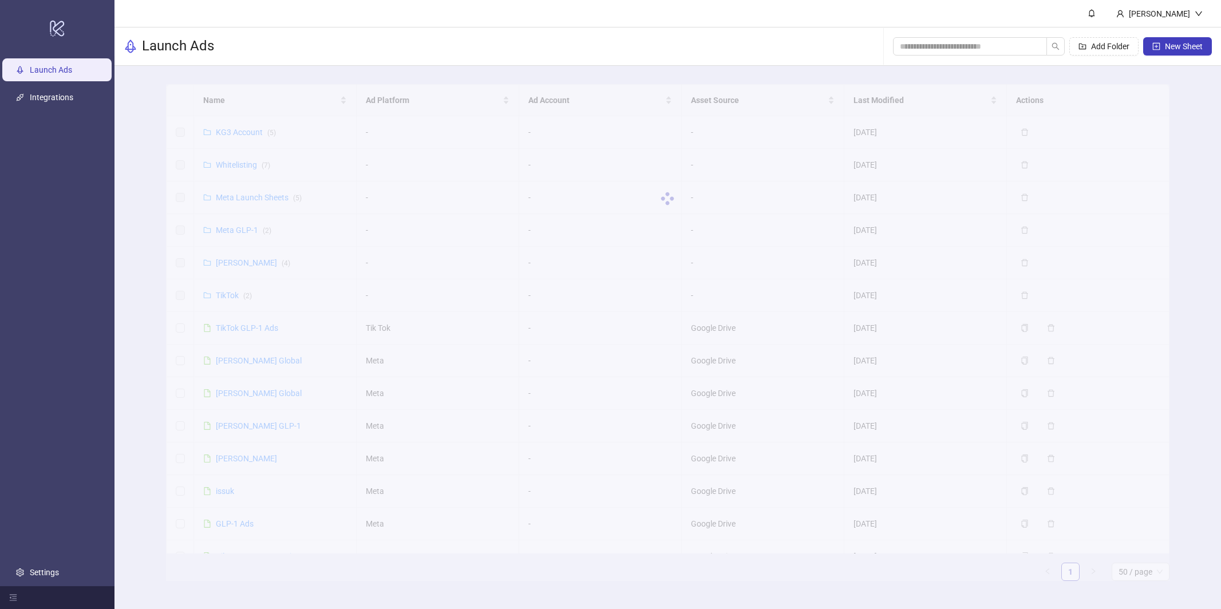 This screenshot has width=1221, height=609. I want to click on button: Add Folder, so click(1104, 46).